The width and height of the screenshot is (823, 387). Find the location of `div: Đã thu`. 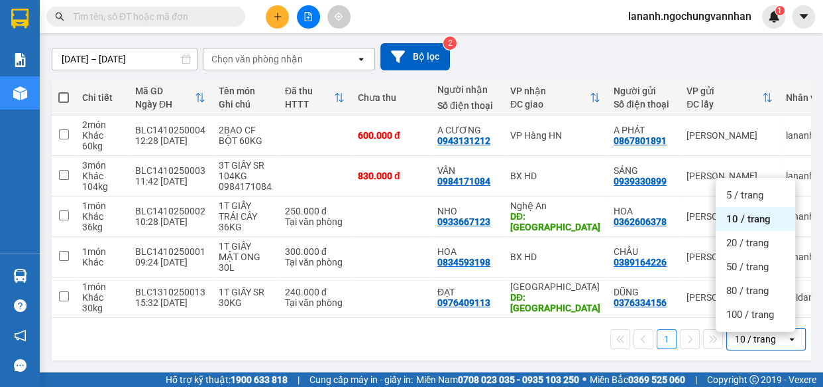

div: Đã thu is located at coordinates (310, 91).